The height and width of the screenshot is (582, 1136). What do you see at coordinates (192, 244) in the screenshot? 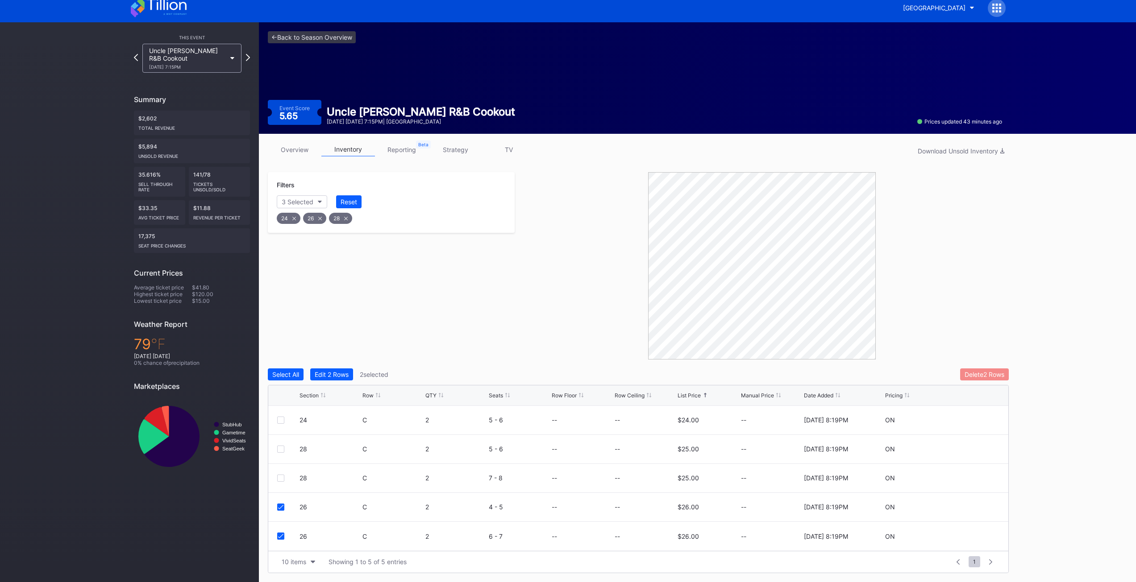
I see `div: seat price changes` at bounding box center [192, 244].